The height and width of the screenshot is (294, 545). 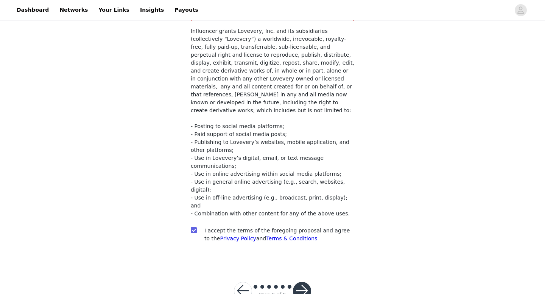 I want to click on a: Terms & Conditions, so click(x=291, y=239).